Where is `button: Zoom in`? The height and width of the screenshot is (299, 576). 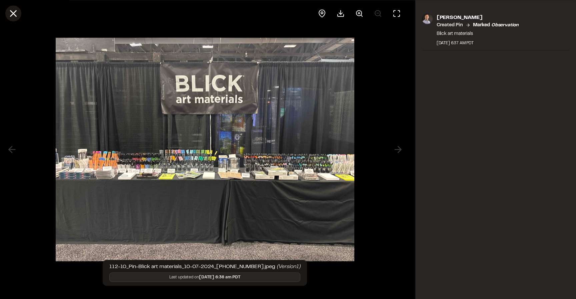
button: Zoom in is located at coordinates (359, 13).